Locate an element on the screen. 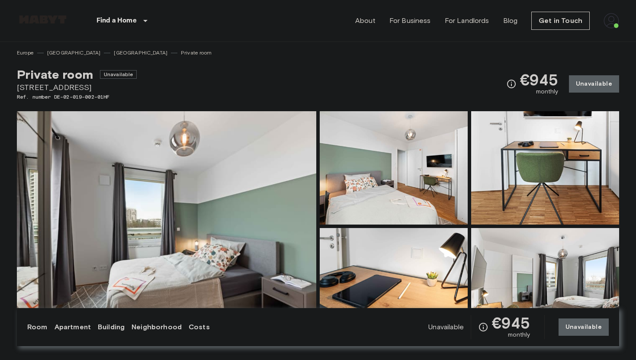 The height and width of the screenshot is (360, 636). a: Private room is located at coordinates (196, 53).